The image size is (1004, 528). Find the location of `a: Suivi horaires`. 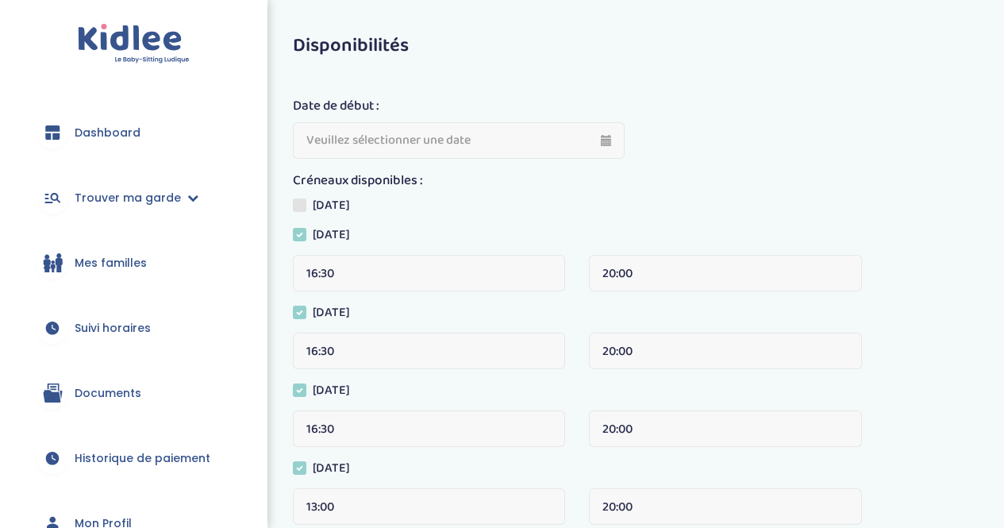

a: Suivi horaires is located at coordinates (133, 328).